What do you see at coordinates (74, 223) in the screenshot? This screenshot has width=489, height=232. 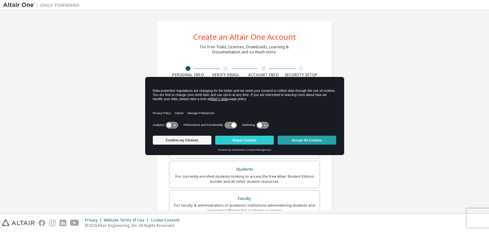 I see `img: youtube.svg` at bounding box center [74, 223].